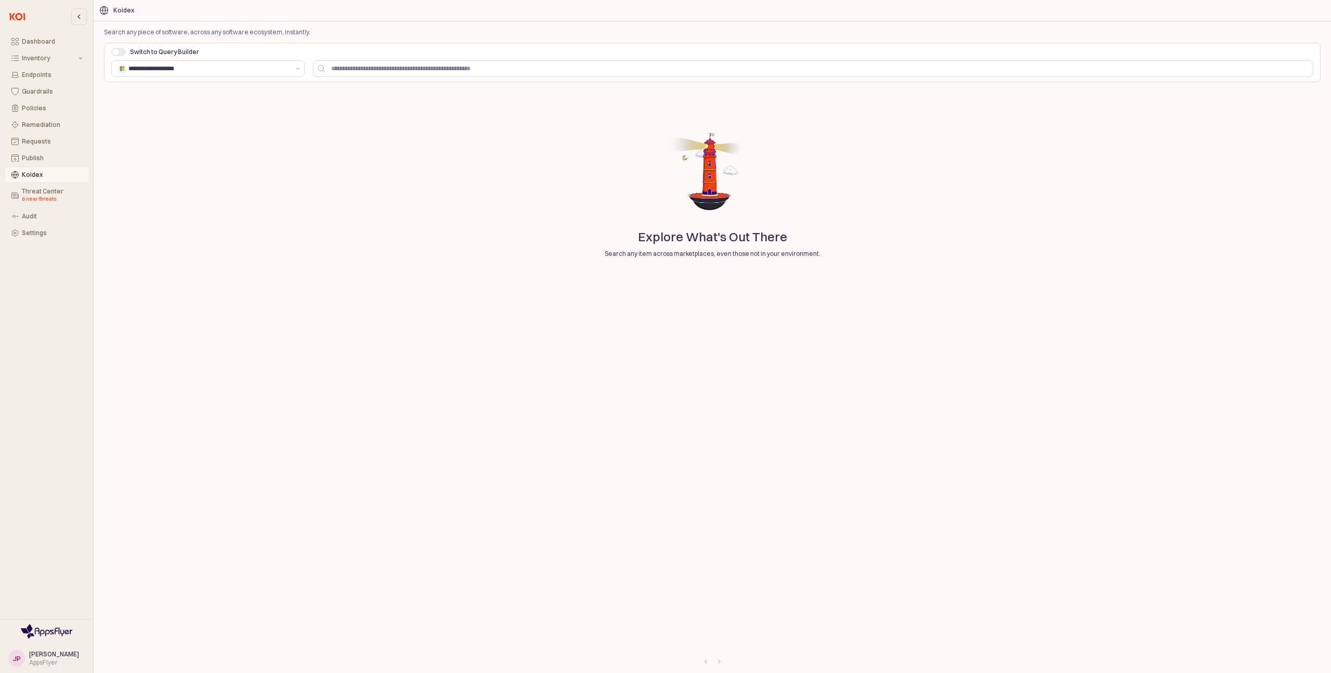 Image resolution: width=1331 pixels, height=673 pixels. What do you see at coordinates (164, 51) in the screenshot?
I see `span: Switch to Query Builder` at bounding box center [164, 51].